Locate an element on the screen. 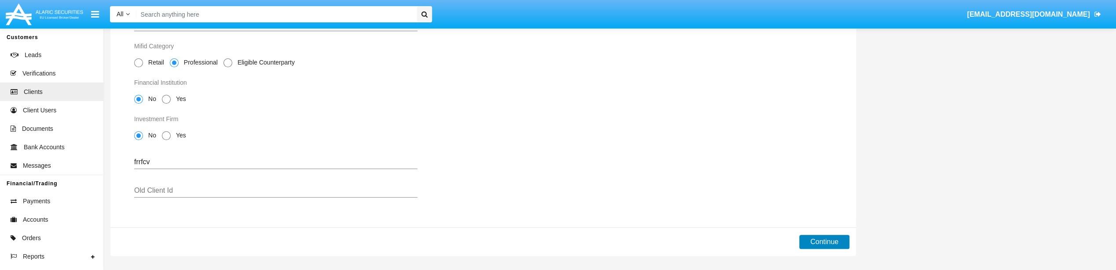  a: All is located at coordinates (123, 14).